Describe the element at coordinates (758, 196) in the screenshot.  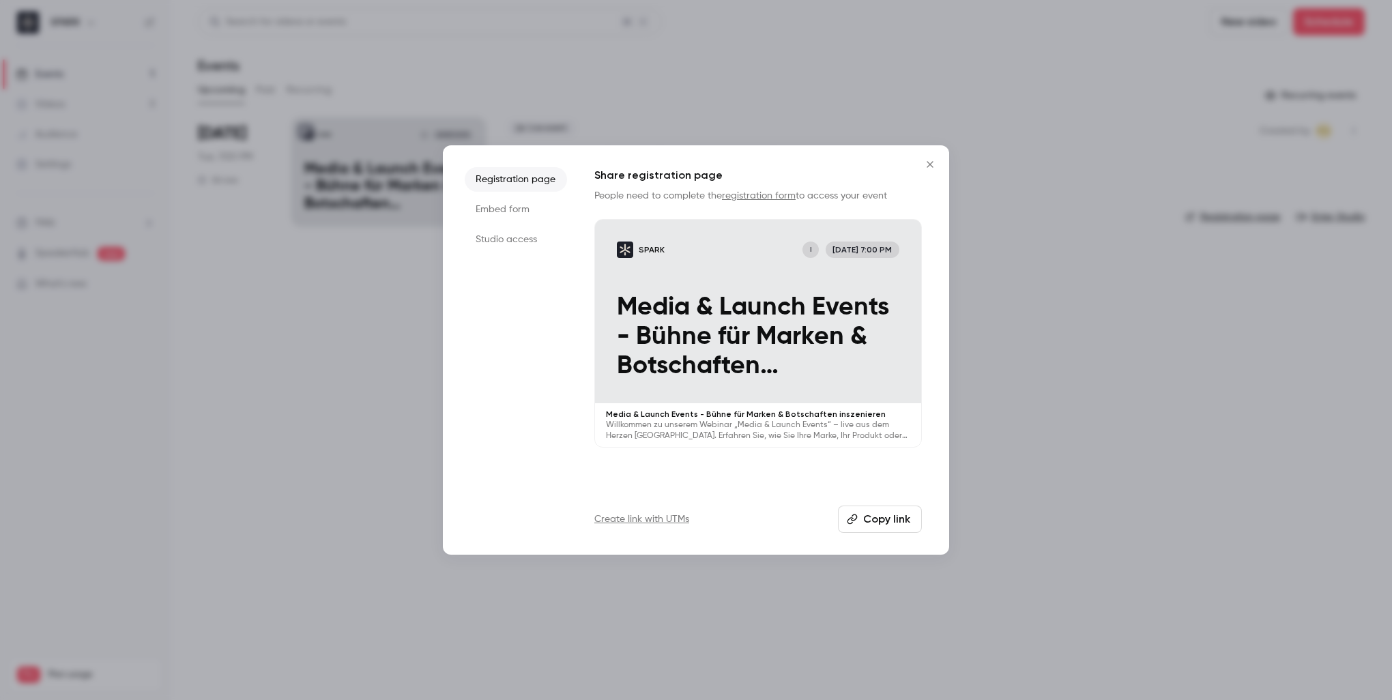
I see `p: People need to complete the to access your event` at that location.